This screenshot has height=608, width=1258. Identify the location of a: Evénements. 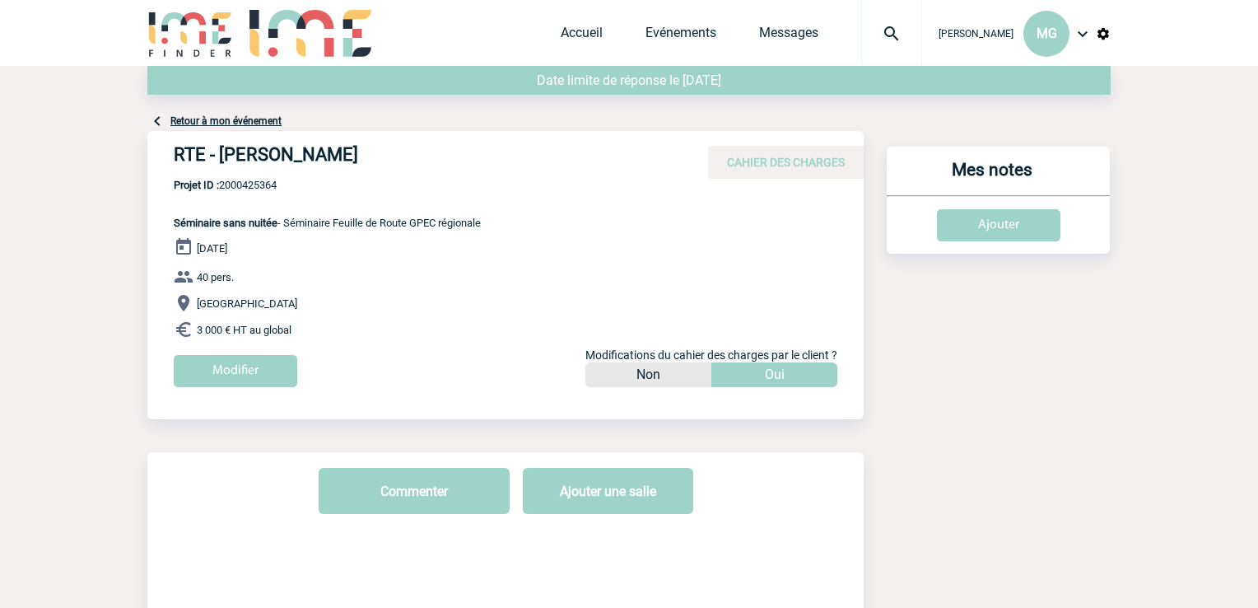
(681, 36).